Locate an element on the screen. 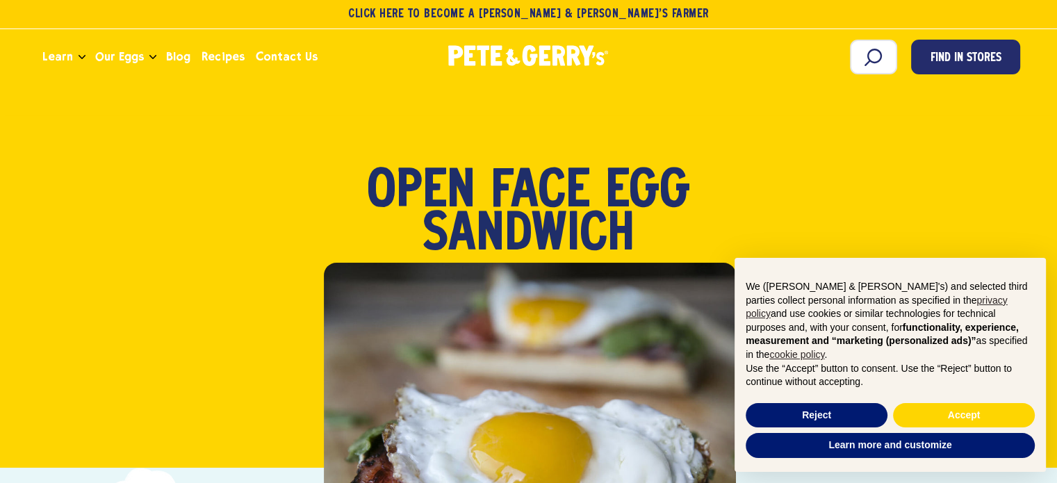 This screenshot has height=483, width=1057. button: Learn more and customize is located at coordinates (891, 446).